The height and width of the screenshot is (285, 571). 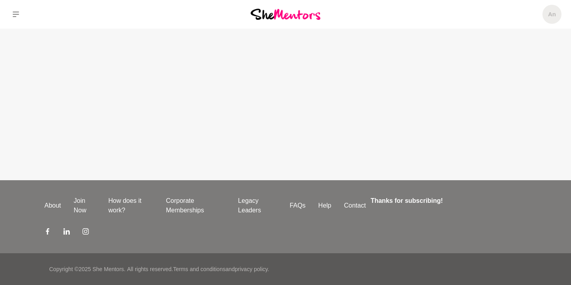 I want to click on a: privacy policy, so click(x=251, y=269).